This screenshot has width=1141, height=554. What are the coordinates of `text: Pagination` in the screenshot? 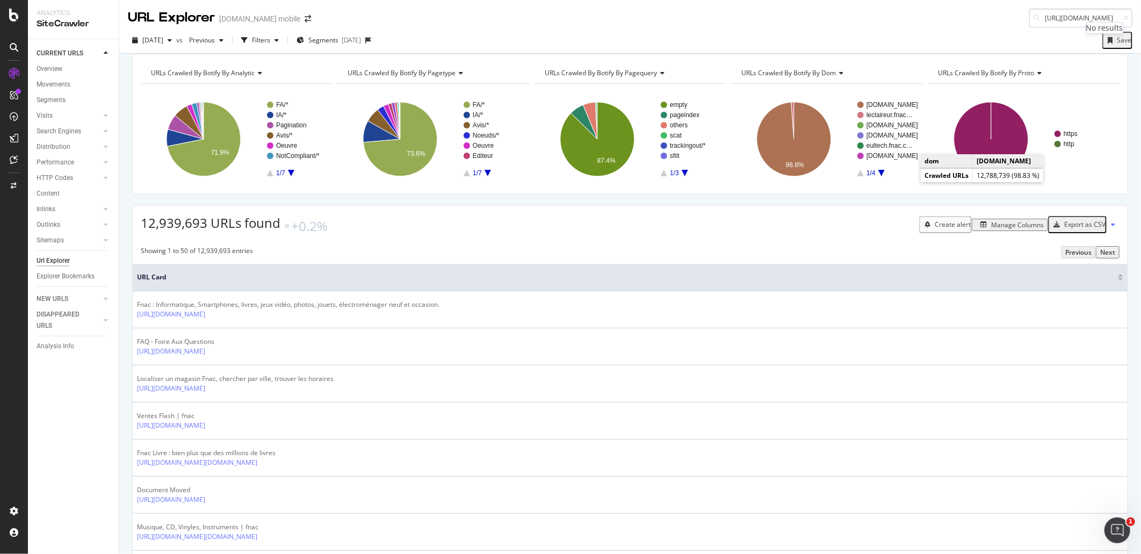 It's located at (291, 125).